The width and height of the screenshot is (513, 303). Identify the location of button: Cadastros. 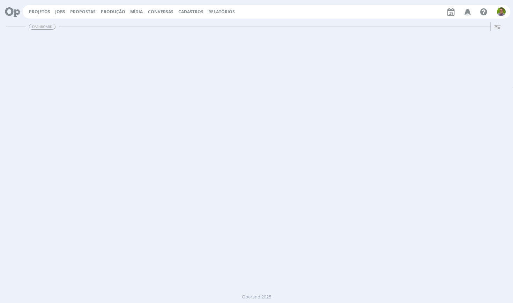
(191, 12).